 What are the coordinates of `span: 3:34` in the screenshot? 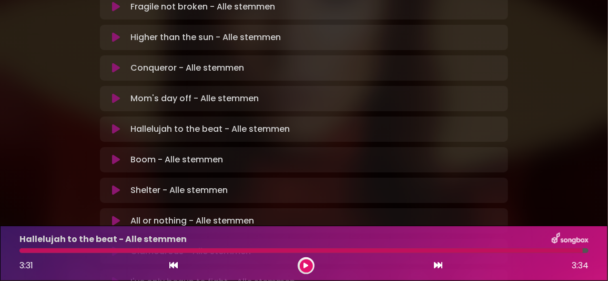 It's located at (581, 265).